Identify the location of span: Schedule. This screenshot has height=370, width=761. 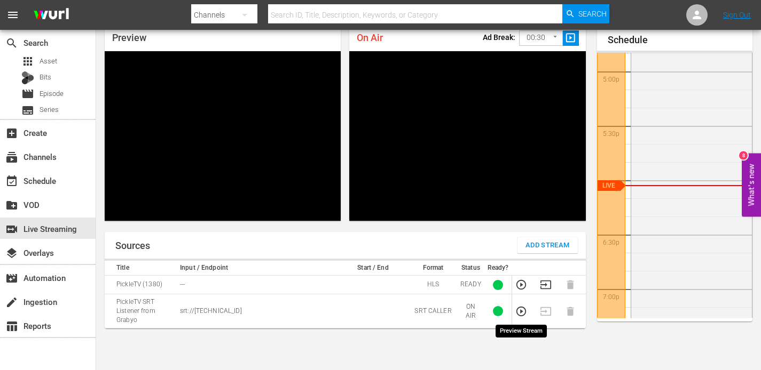
(12, 181).